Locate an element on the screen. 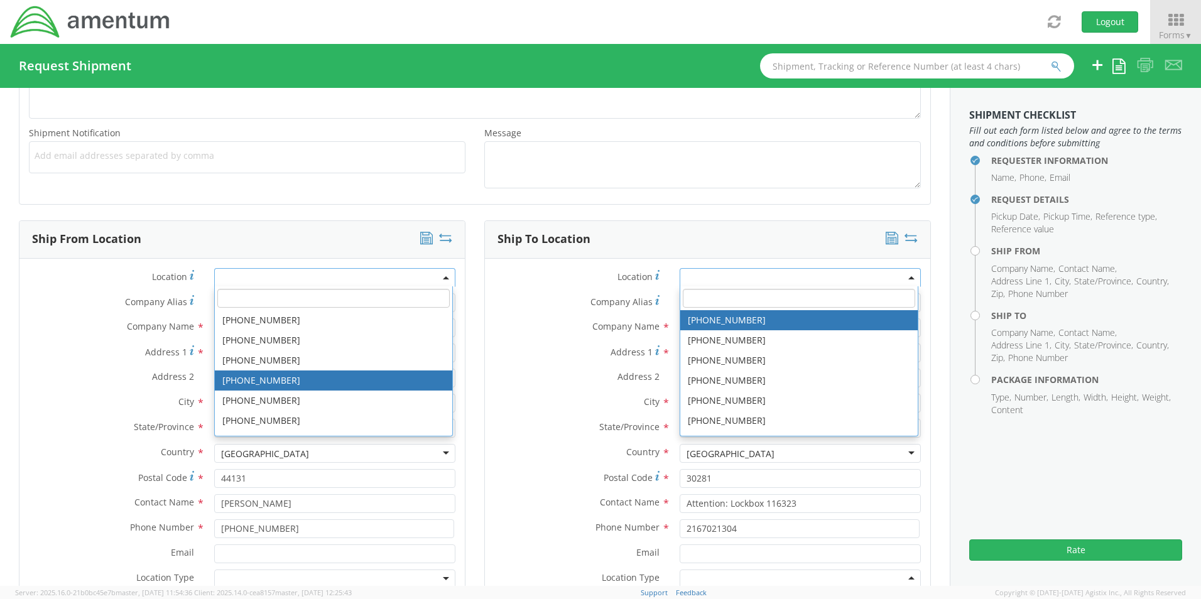 The height and width of the screenshot is (599, 1201). li: Height is located at coordinates (1125, 398).